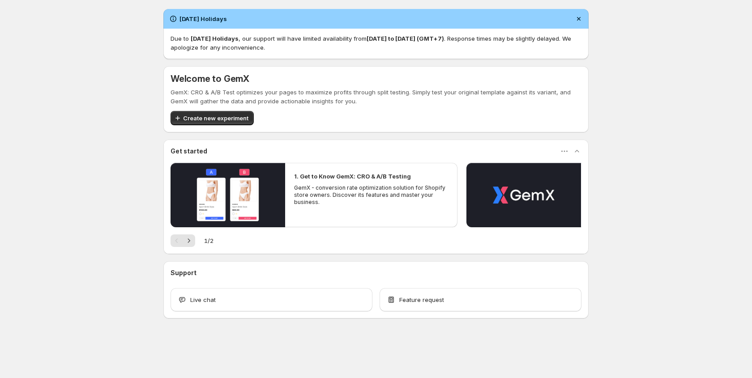  I want to click on h2: 1. Get to Know GemX: CRO & A/B Testing, so click(352, 176).